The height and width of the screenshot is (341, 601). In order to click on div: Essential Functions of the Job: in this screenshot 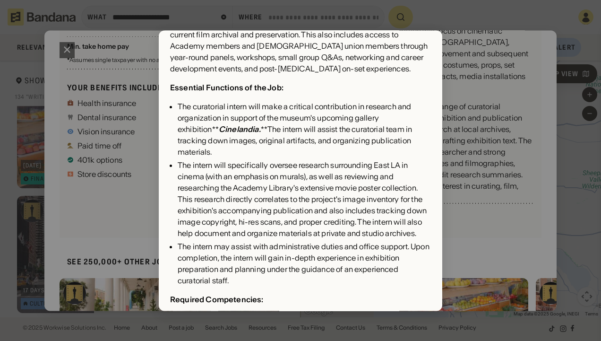, I will do `click(227, 88)`.